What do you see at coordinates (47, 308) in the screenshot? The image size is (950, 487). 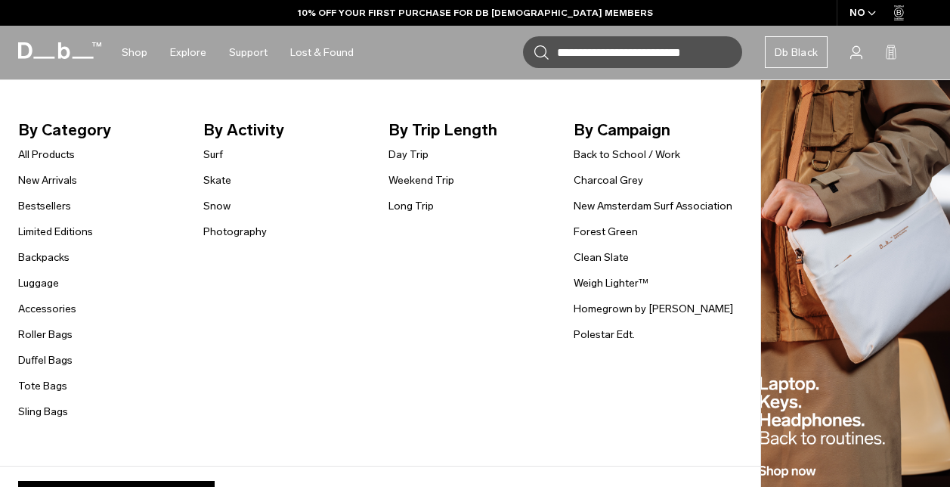 I see `a: Accessories` at bounding box center [47, 308].